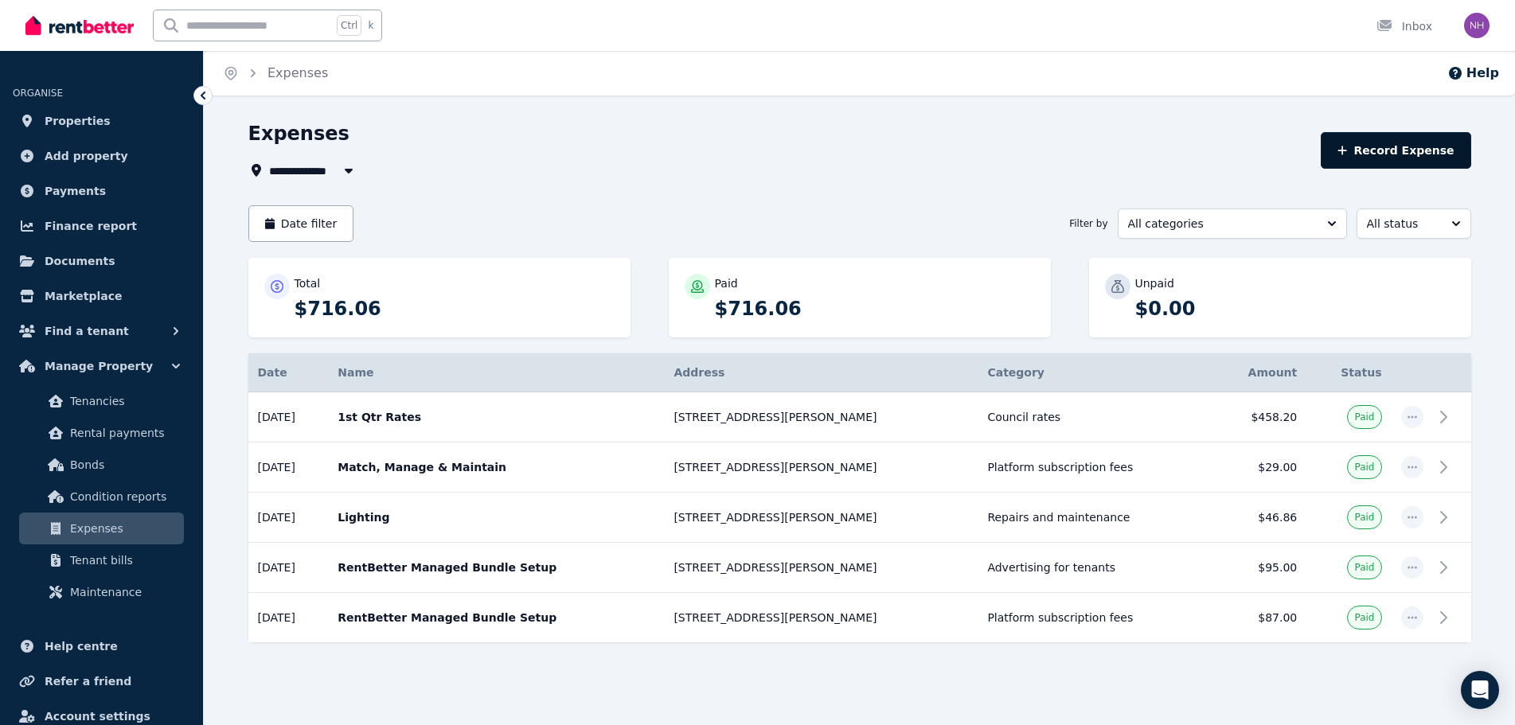 The height and width of the screenshot is (725, 1515). I want to click on td: Advertising for tenants, so click(1094, 568).